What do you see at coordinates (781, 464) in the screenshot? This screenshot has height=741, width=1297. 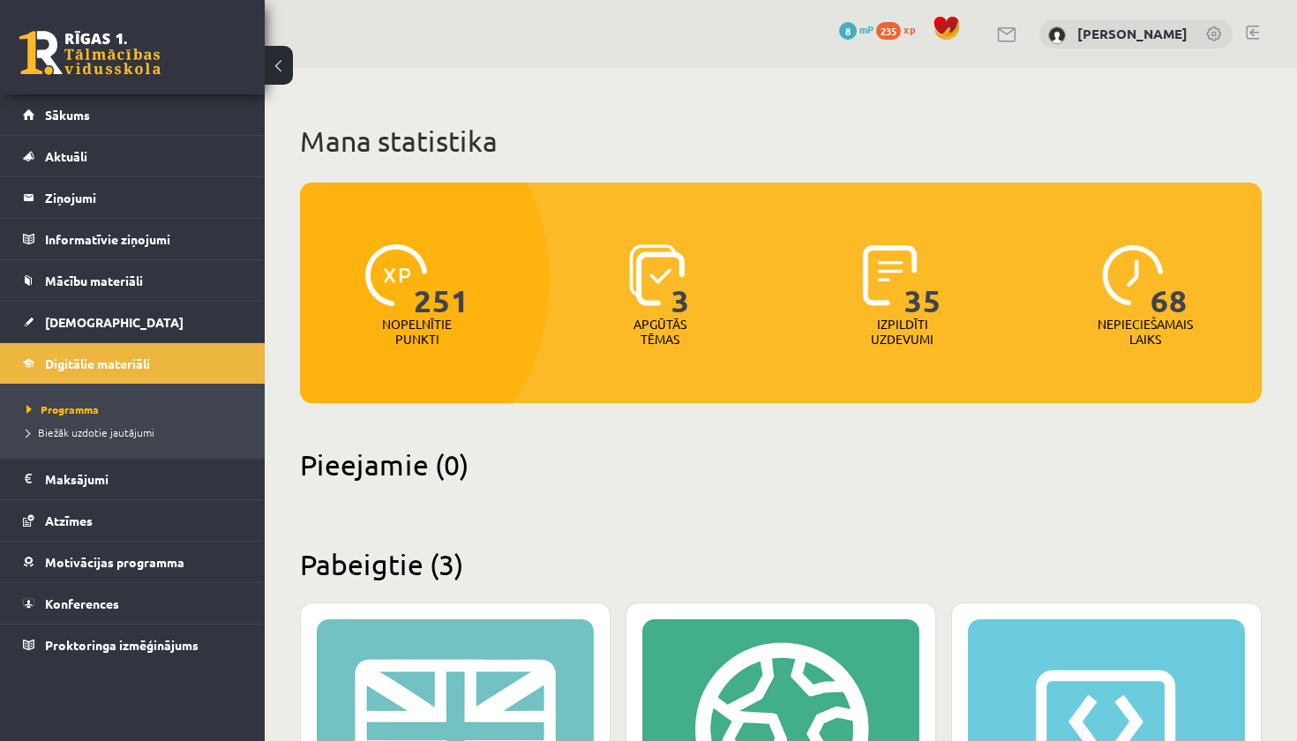 I see `h2: Pieejamie (0)` at bounding box center [781, 464].